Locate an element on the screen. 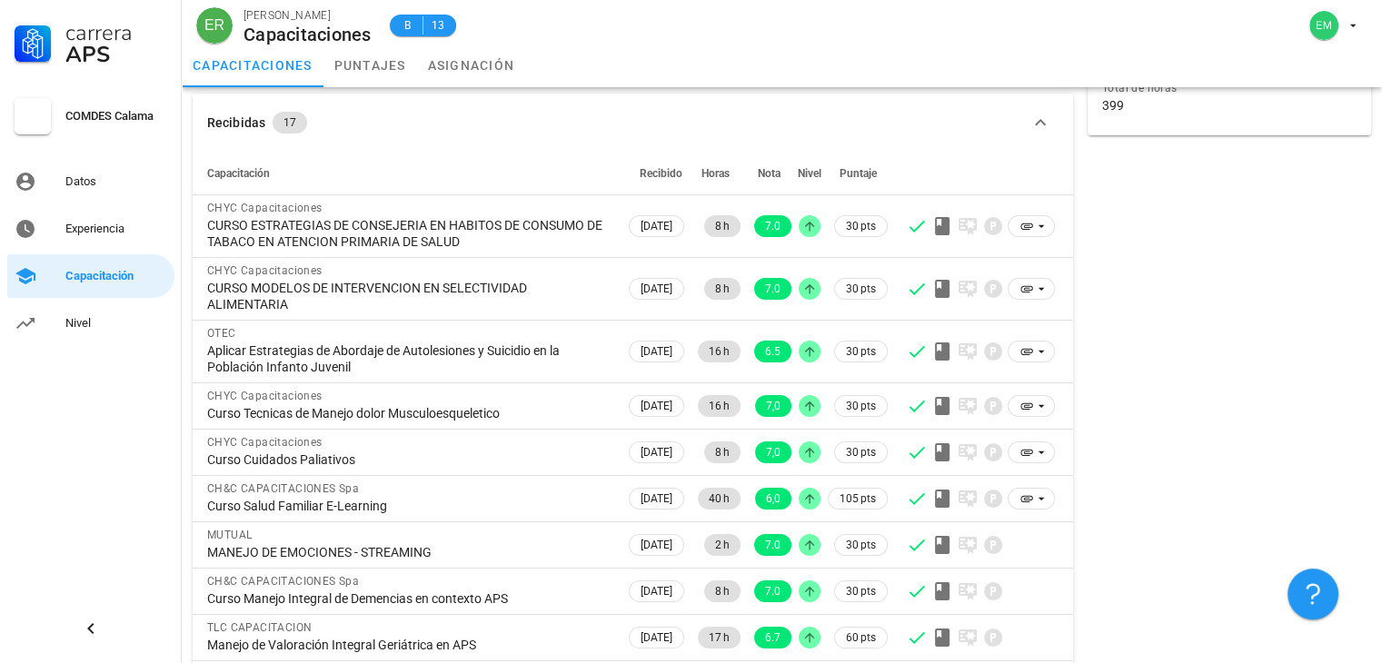 This screenshot has width=1382, height=663. a: puntajes is located at coordinates (370, 65).